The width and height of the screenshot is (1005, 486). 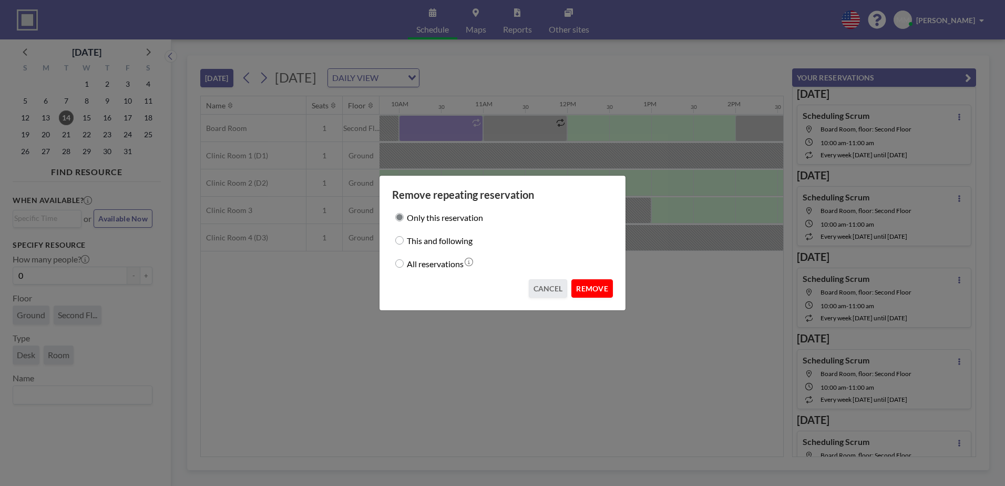 I want to click on button: REMOVE, so click(x=592, y=288).